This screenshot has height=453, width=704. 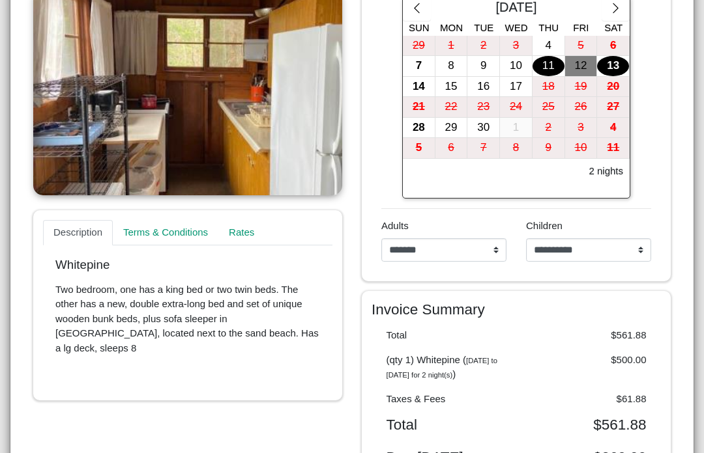 I want to click on div: 30, so click(x=483, y=128).